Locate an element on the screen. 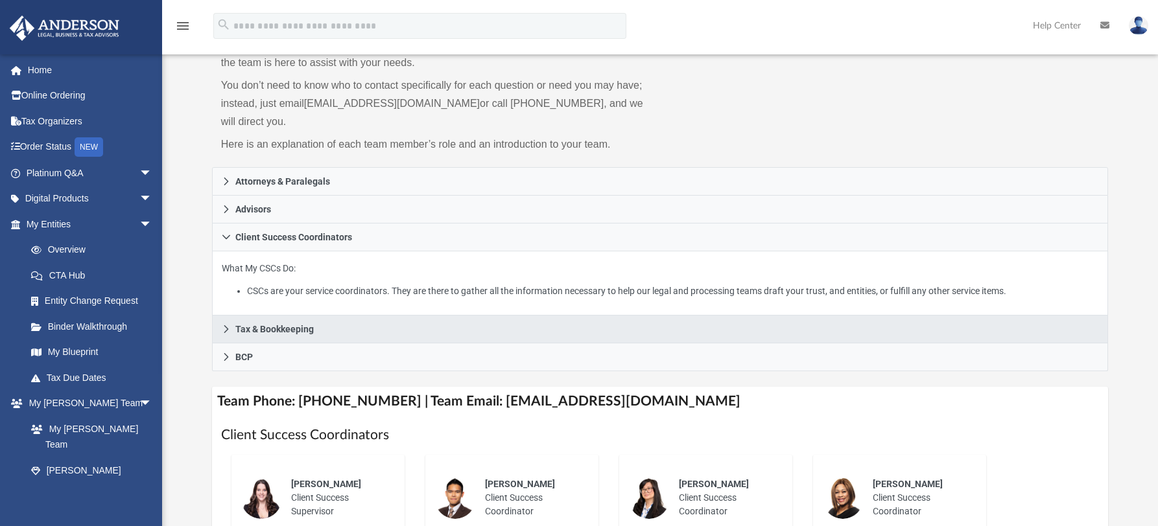 The image size is (1158, 526). span: Tax & Bookkeeping is located at coordinates (274, 329).